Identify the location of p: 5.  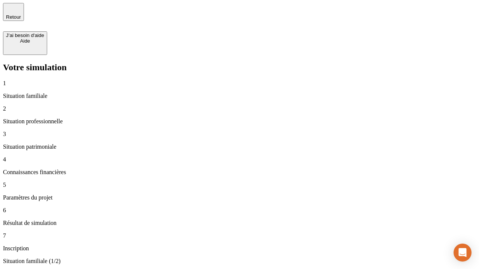
(240, 185).